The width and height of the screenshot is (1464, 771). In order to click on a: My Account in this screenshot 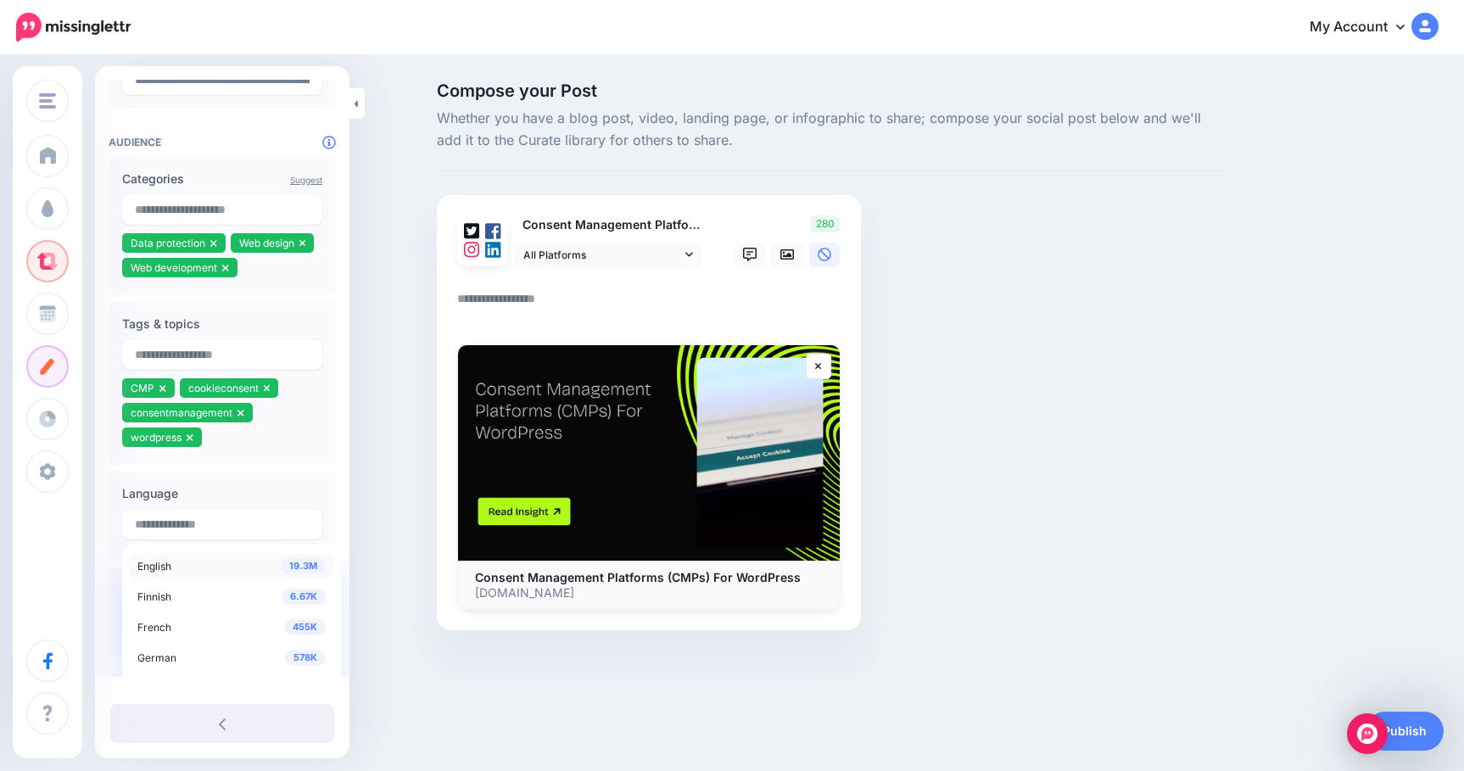, I will do `click(1365, 27)`.